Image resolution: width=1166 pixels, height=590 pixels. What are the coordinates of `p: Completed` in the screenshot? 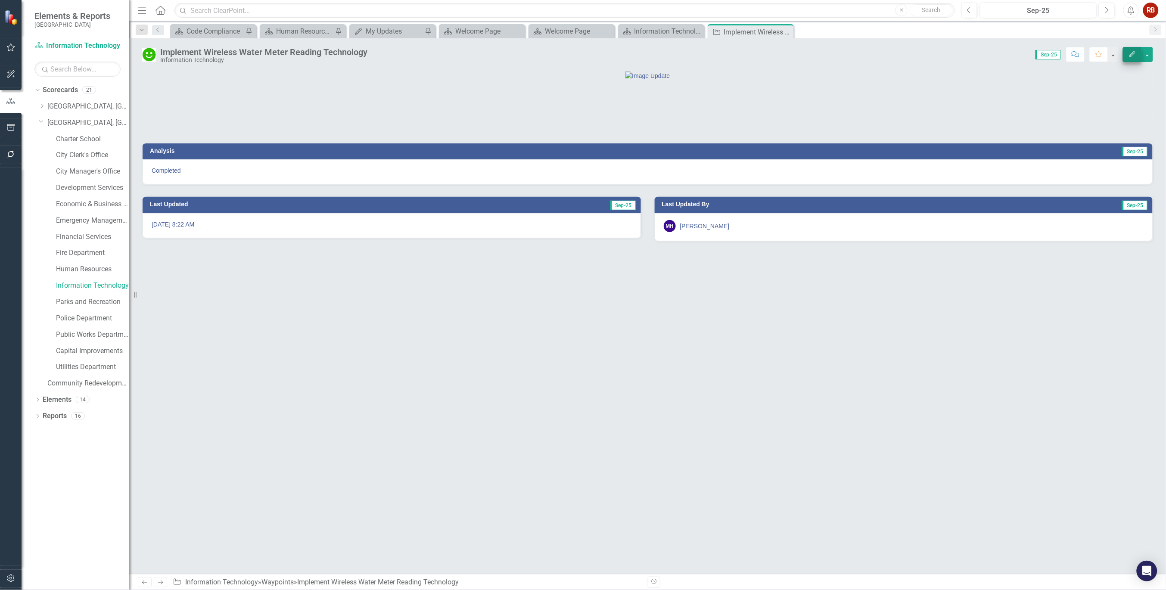 It's located at (648, 171).